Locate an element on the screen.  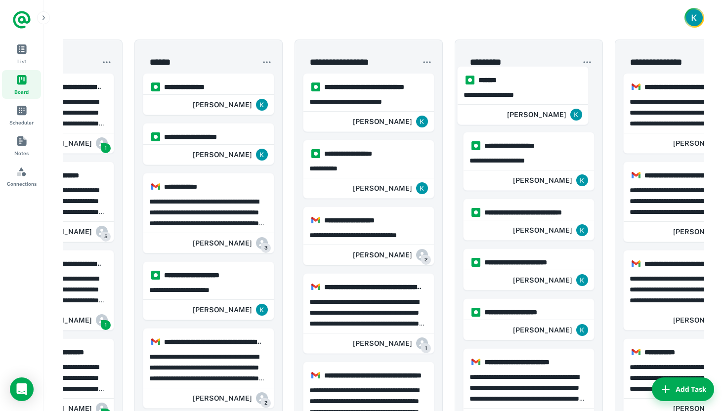
a: Connections is located at coordinates (21, 176).